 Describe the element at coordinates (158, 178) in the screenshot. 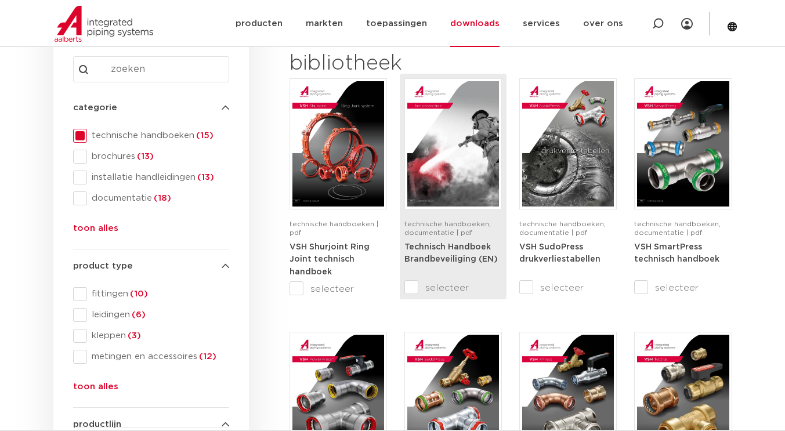

I see `span: installatie handleidingen` at that location.